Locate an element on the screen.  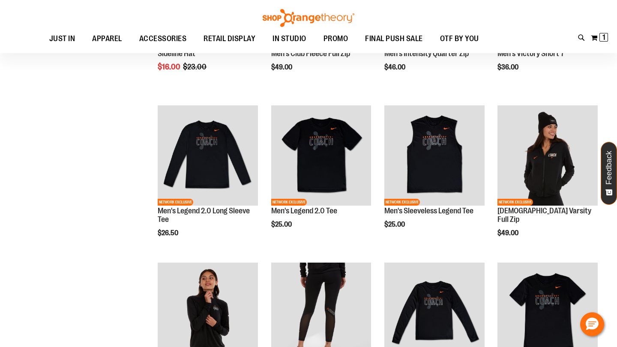
a: APPAREL is located at coordinates (107, 39).